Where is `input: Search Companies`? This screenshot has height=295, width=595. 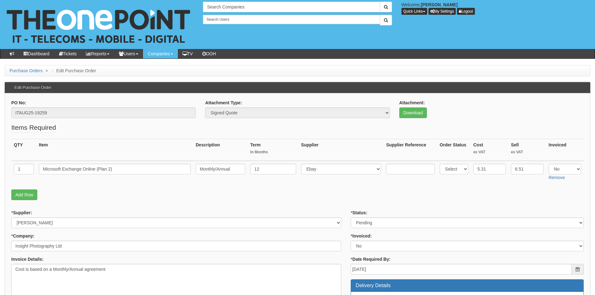 input: Search Companies is located at coordinates (292, 7).